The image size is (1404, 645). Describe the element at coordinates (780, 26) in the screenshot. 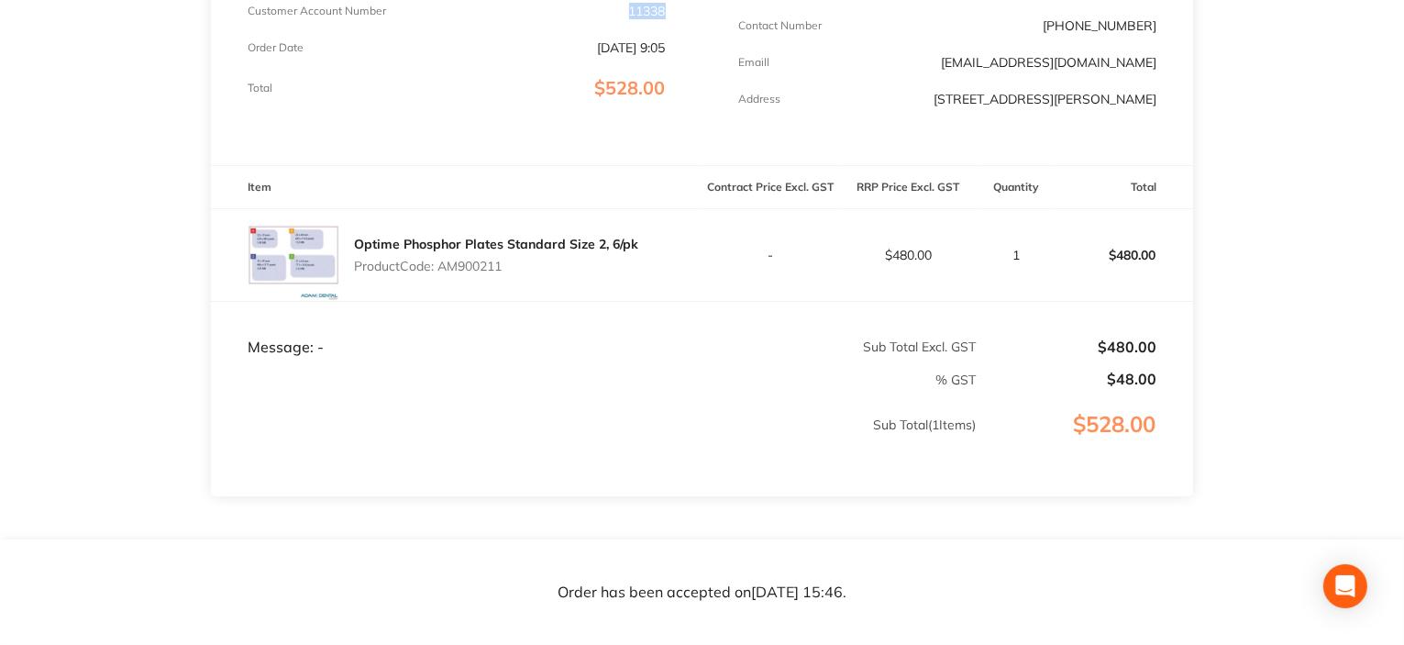

I see `p: Contact Number` at that location.